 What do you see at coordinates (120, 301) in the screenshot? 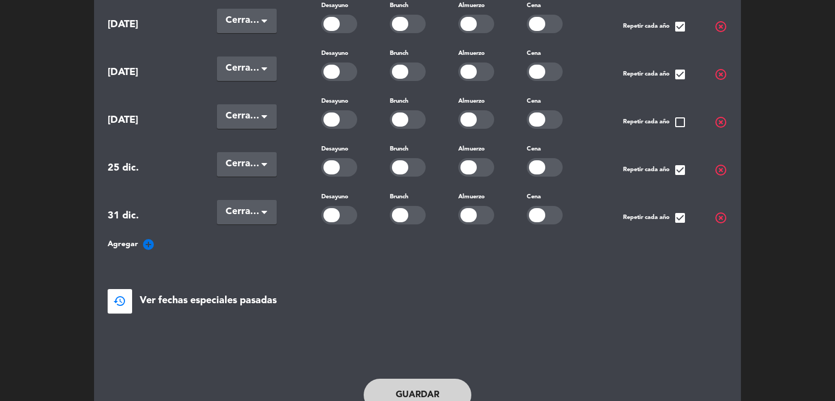
I see `button: restore` at bounding box center [120, 301].